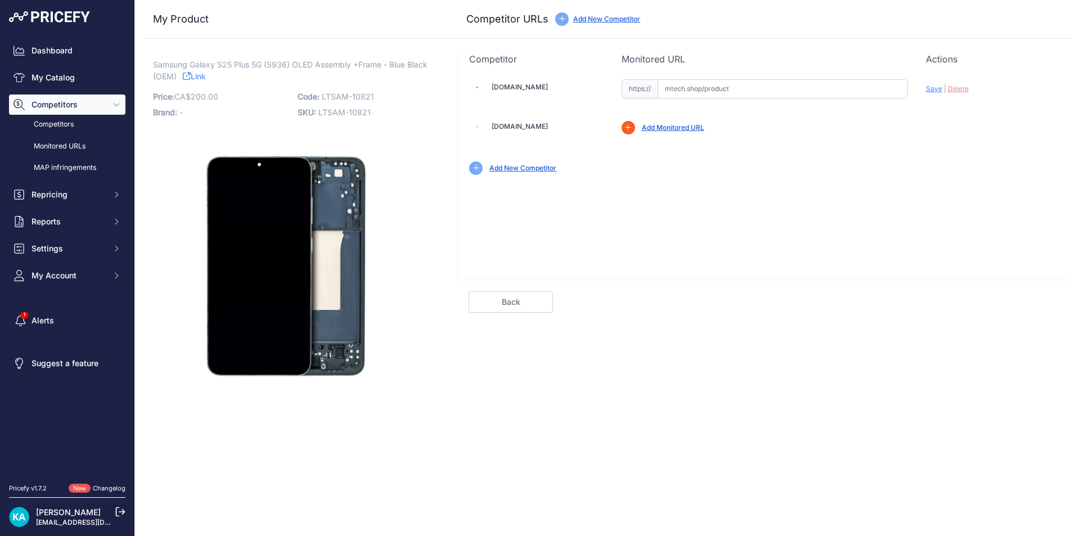 The image size is (1080, 536). Describe the element at coordinates (109, 488) in the screenshot. I see `a: Changelog` at that location.